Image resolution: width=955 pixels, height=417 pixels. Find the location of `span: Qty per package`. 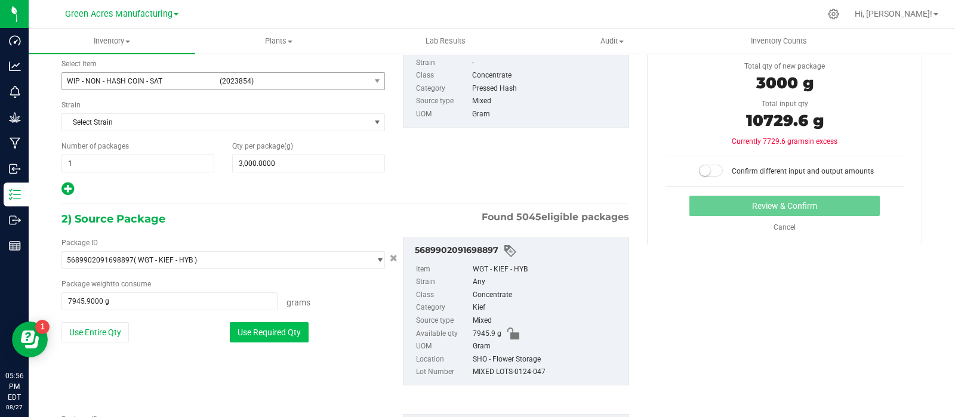

span: Qty per package is located at coordinates (263, 146).